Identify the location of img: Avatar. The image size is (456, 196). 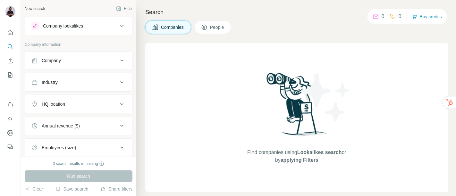
(10, 12).